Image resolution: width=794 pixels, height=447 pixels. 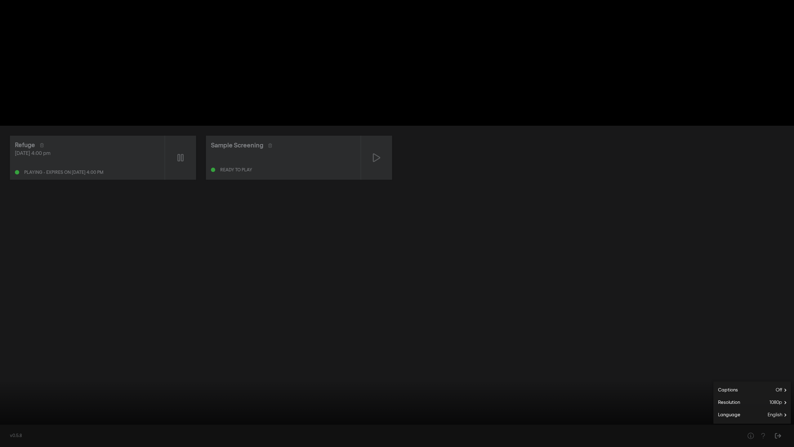 What do you see at coordinates (779, 415) in the screenshot?
I see `span: English` at bounding box center [779, 415].